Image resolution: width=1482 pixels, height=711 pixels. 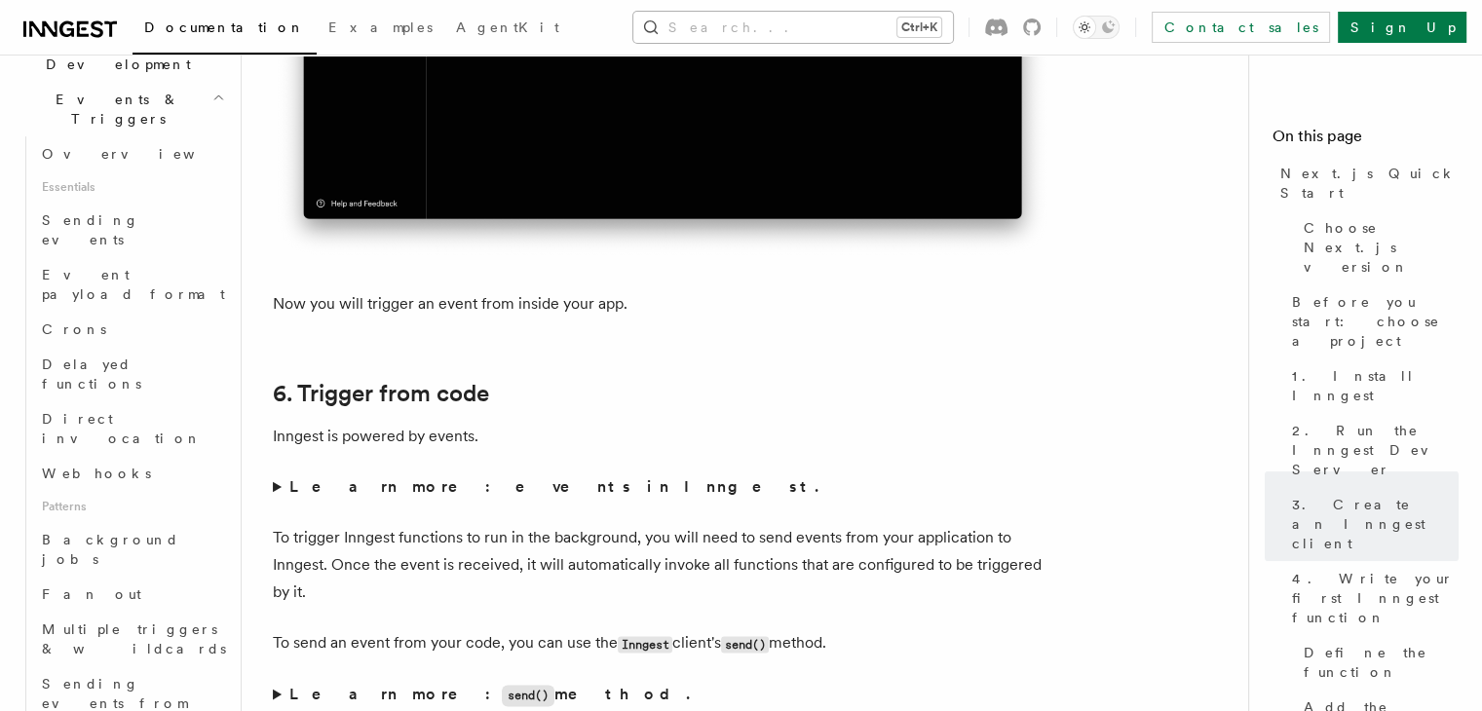 I want to click on kbd: Ctrl+K, so click(x=919, y=27).